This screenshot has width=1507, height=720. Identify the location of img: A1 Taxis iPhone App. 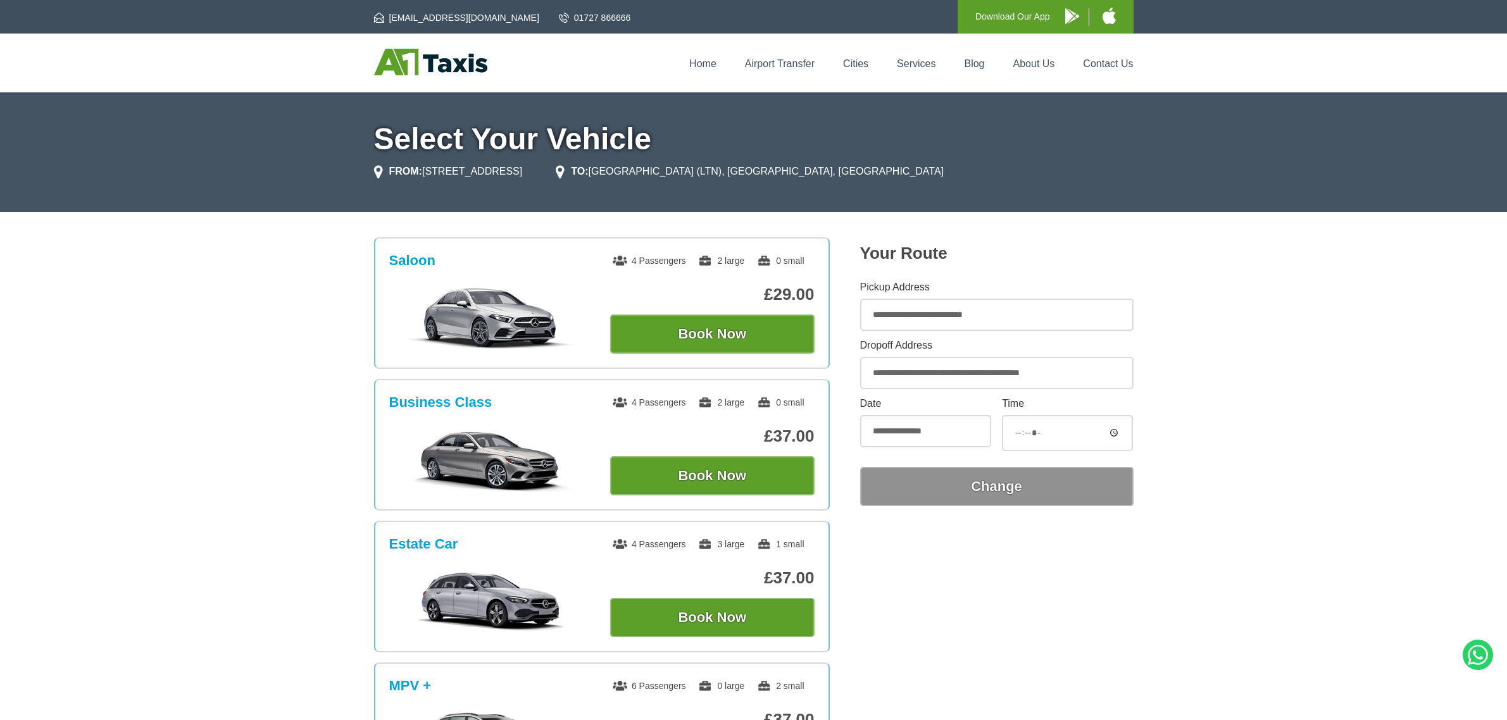
(1109, 16).